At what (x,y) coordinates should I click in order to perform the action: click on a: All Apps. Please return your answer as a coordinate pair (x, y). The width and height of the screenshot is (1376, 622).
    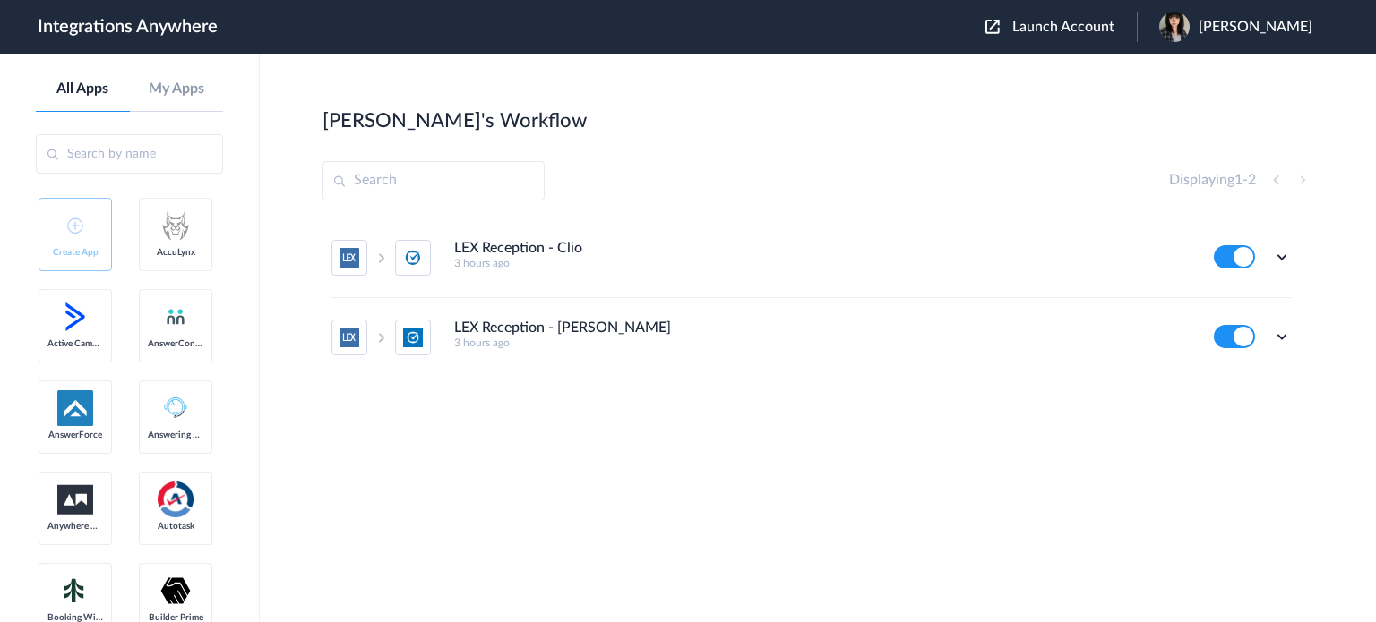
    Looking at the image, I should click on (82, 89).